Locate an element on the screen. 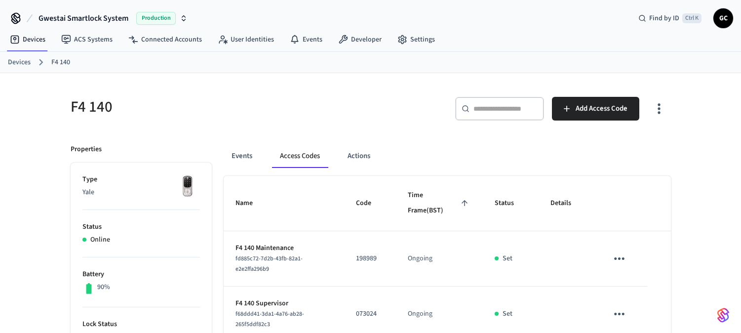  span: Production is located at coordinates (156, 18).